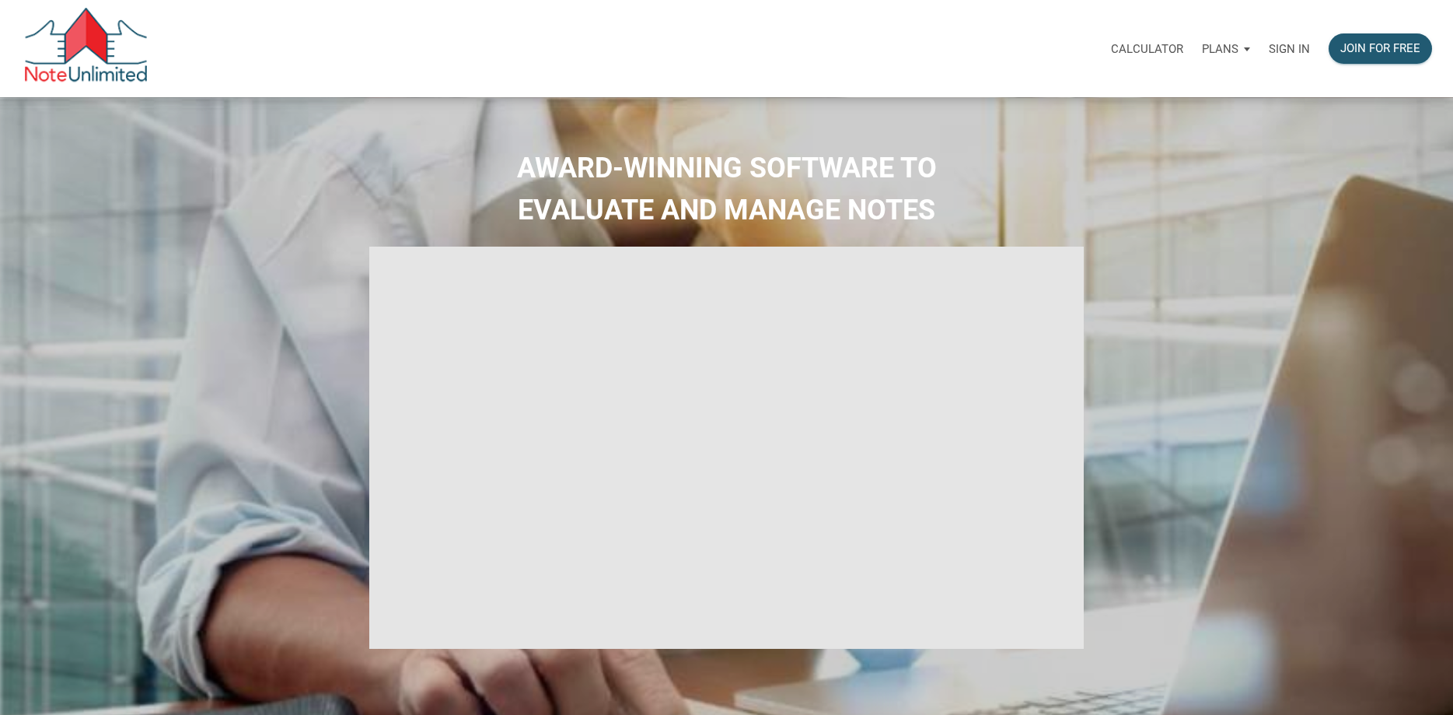  What do you see at coordinates (1289, 48) in the screenshot?
I see `a: Sign in` at bounding box center [1289, 48].